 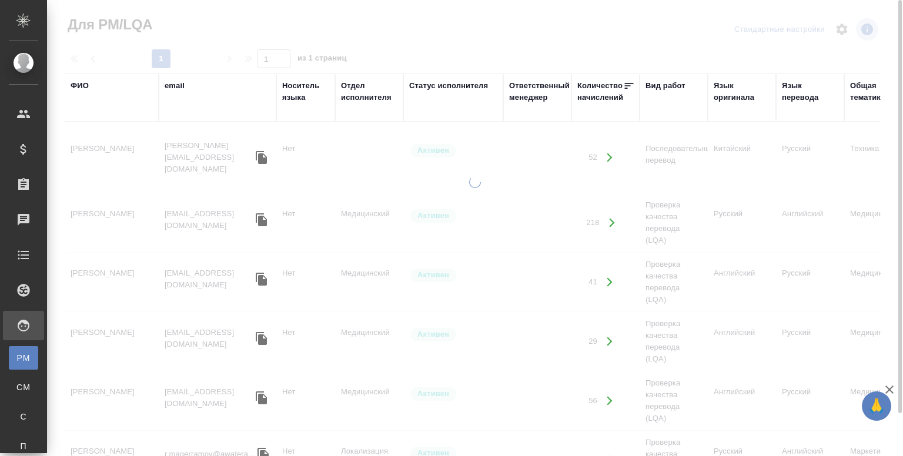 I want to click on span: PM, so click(x=24, y=358).